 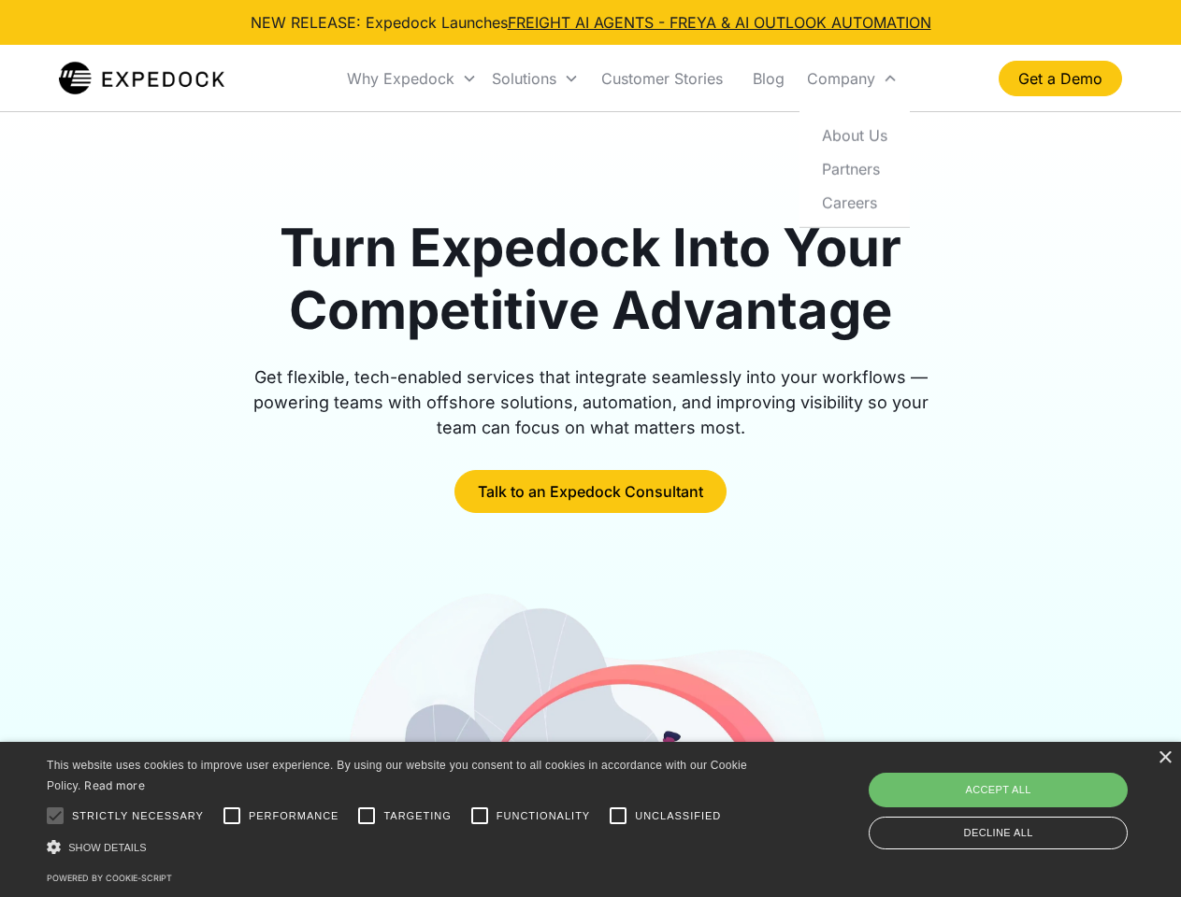 What do you see at coordinates (396, 776) in the screenshot?
I see `span: This website uses cookies to improve user experience. By using our website you consent to all coo...` at bounding box center [396, 776].